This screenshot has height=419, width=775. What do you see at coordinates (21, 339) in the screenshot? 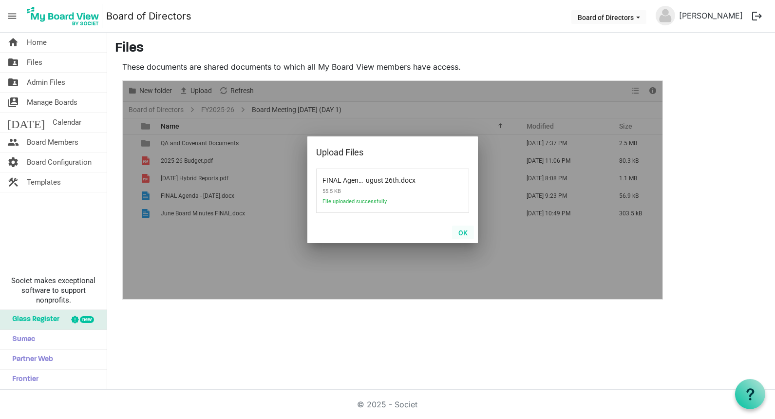
I see `span: Sumac` at bounding box center [21, 339].